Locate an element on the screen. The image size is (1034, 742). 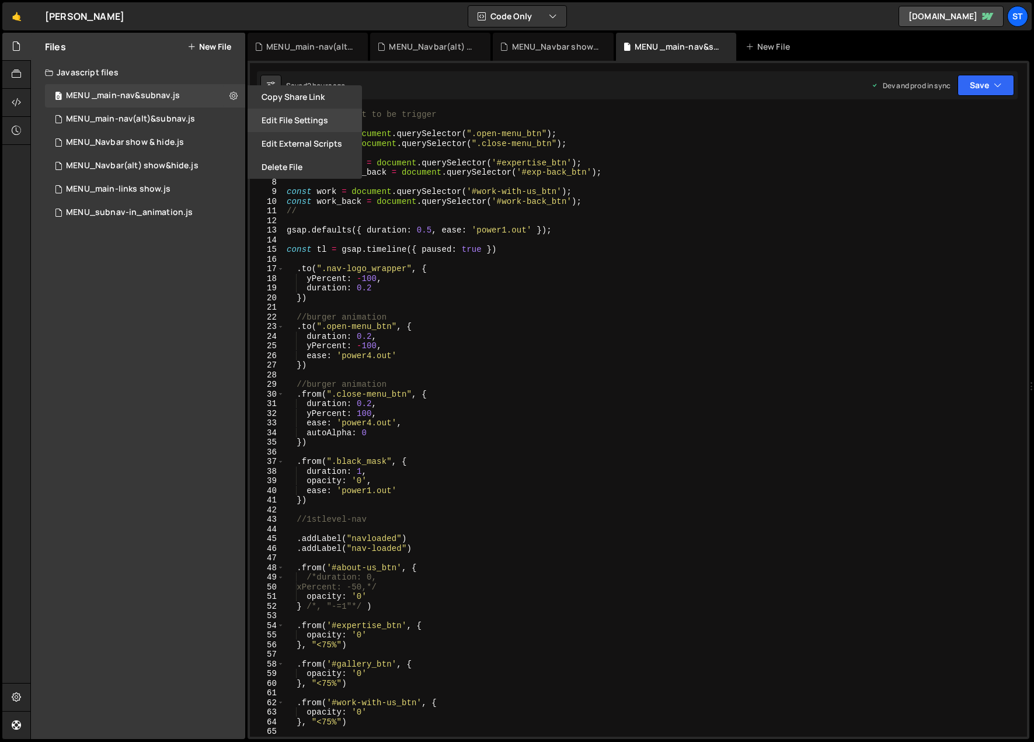
button: Code Only is located at coordinates (518, 16).